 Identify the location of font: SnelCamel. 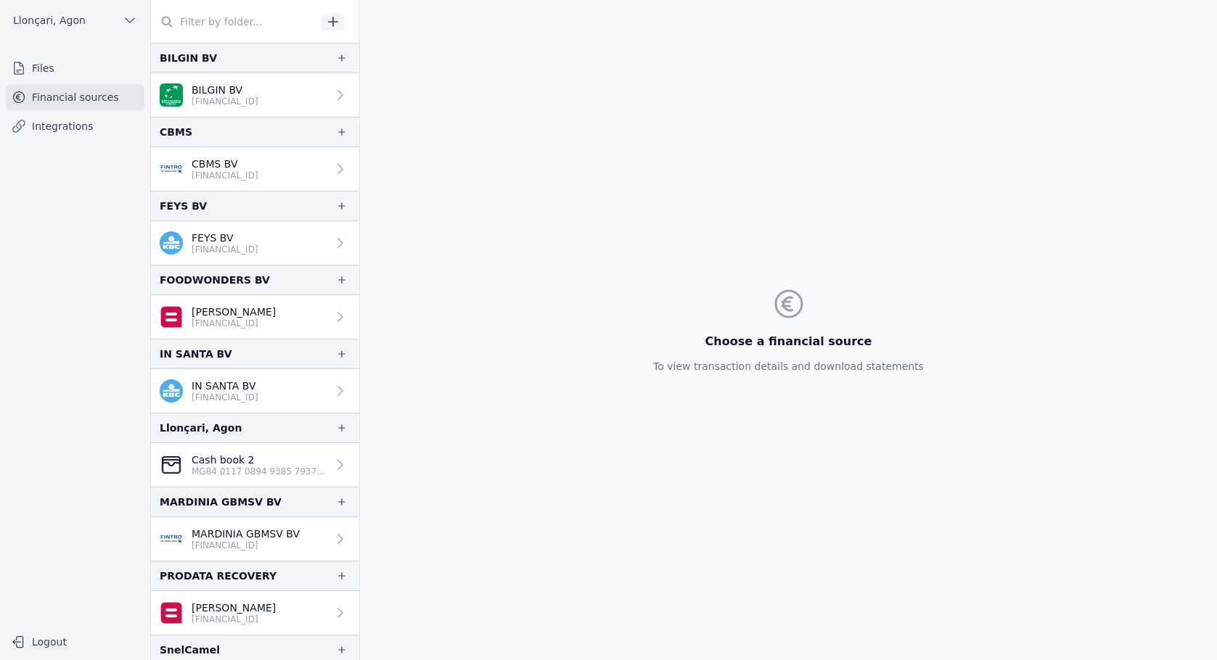
(189, 650).